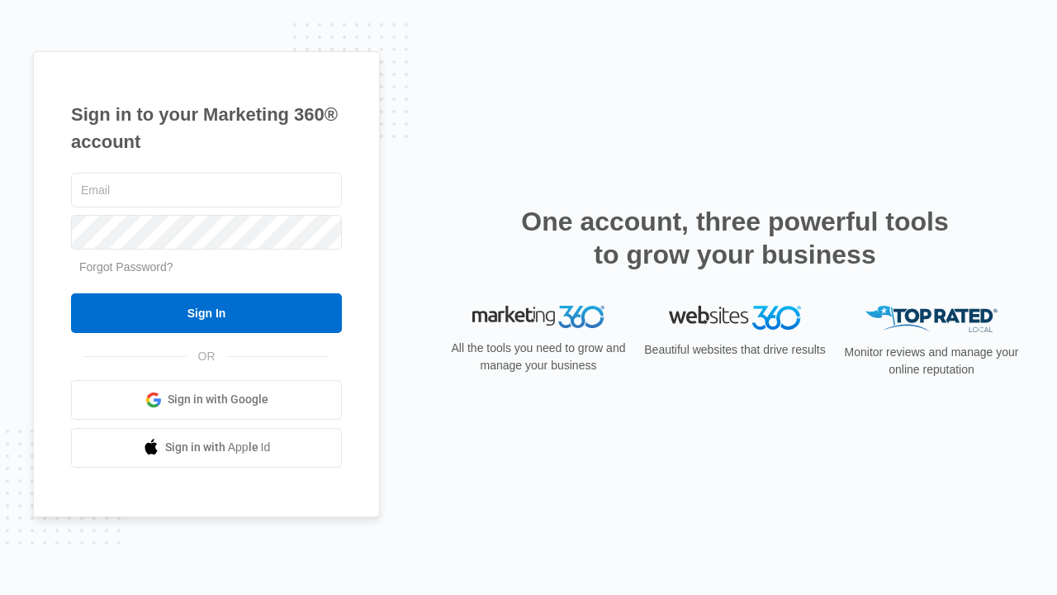 The image size is (1057, 595). I want to click on input: Sign In, so click(206, 313).